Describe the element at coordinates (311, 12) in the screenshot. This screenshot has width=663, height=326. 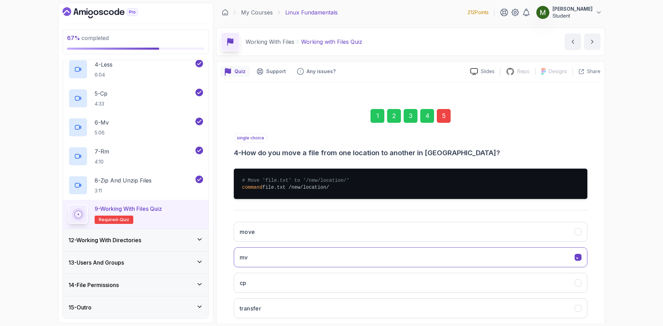
I see `p: Linux Fundamentals` at that location.